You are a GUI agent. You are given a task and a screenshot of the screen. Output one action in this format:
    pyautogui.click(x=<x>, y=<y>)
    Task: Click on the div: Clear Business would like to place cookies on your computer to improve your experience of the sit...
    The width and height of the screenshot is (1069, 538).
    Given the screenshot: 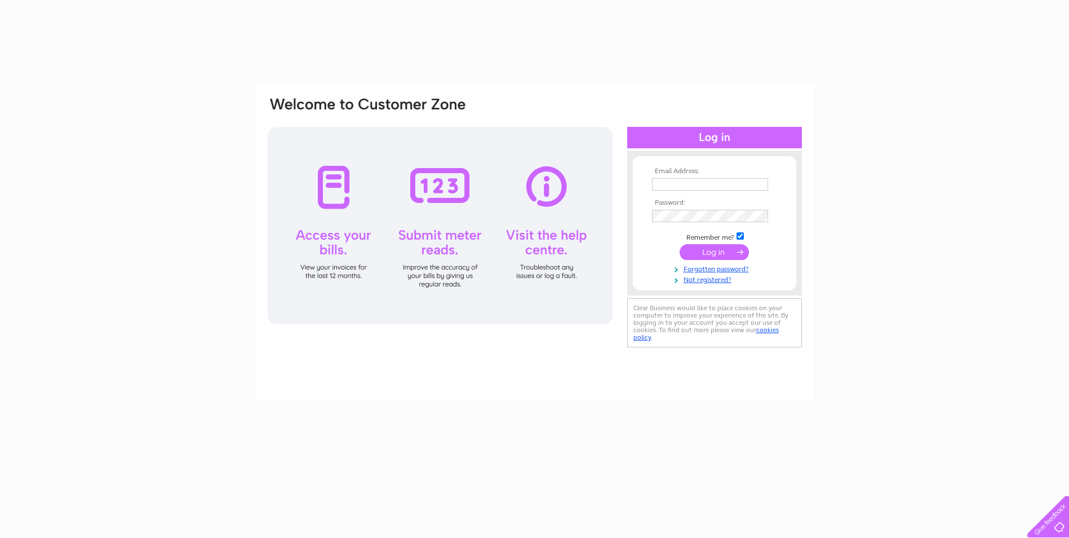 What is the action you would take?
    pyautogui.click(x=715, y=322)
    